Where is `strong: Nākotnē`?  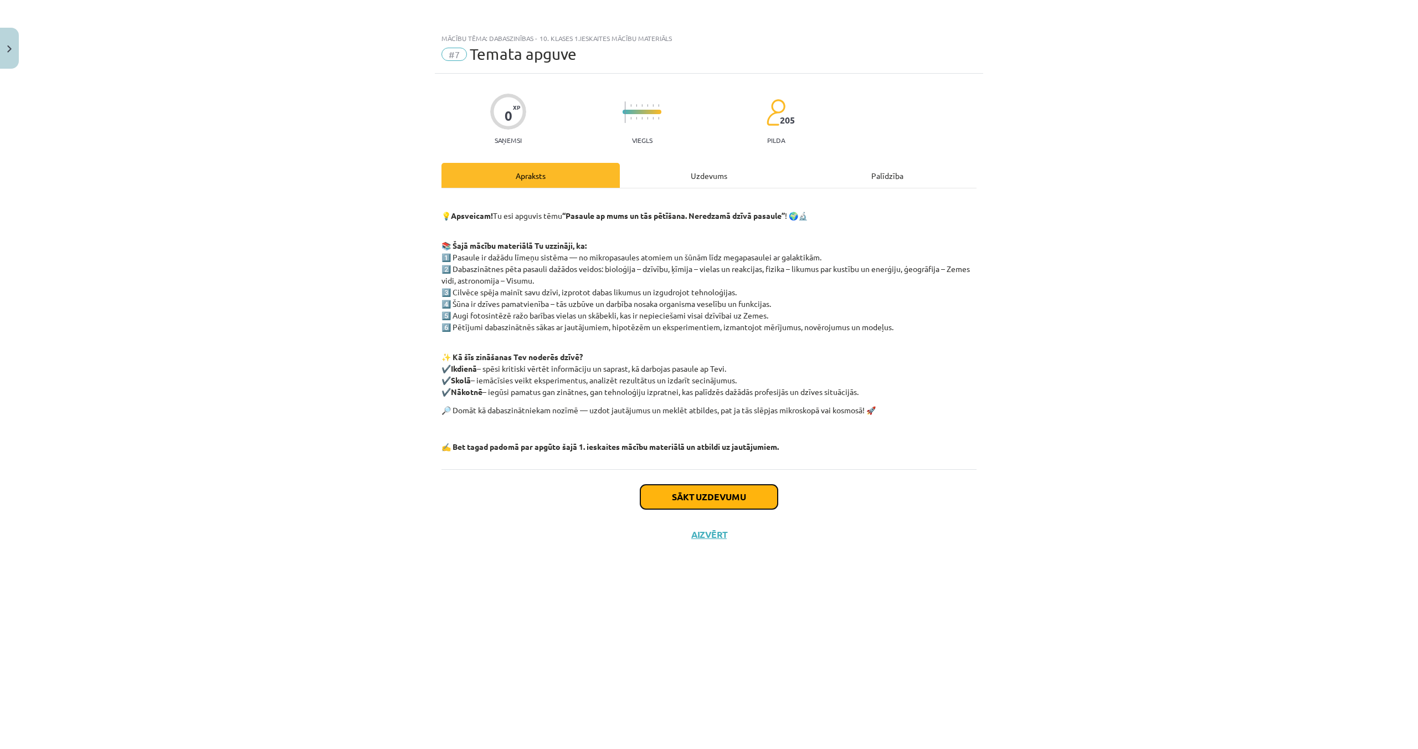
strong: Nākotnē is located at coordinates (466, 392).